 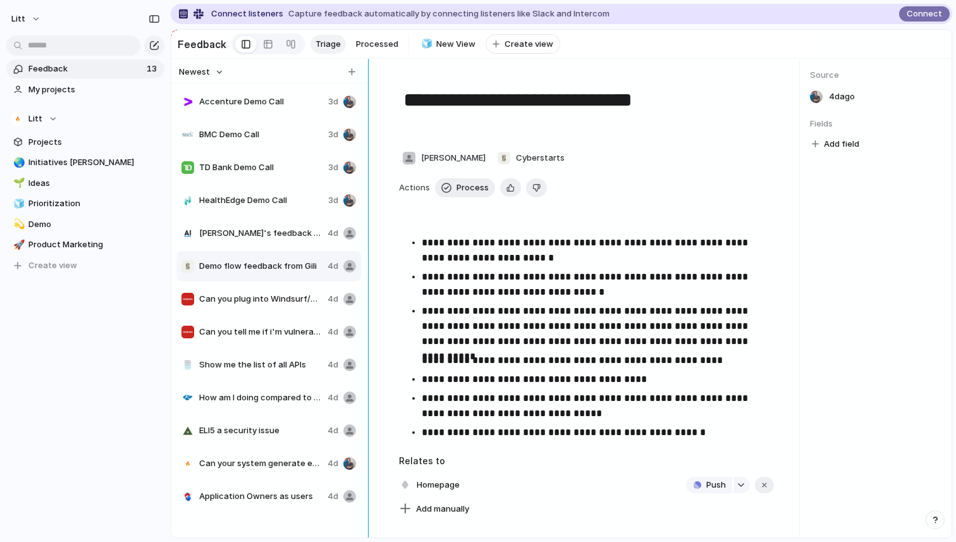 I want to click on span: Cyberstarts, so click(x=540, y=158).